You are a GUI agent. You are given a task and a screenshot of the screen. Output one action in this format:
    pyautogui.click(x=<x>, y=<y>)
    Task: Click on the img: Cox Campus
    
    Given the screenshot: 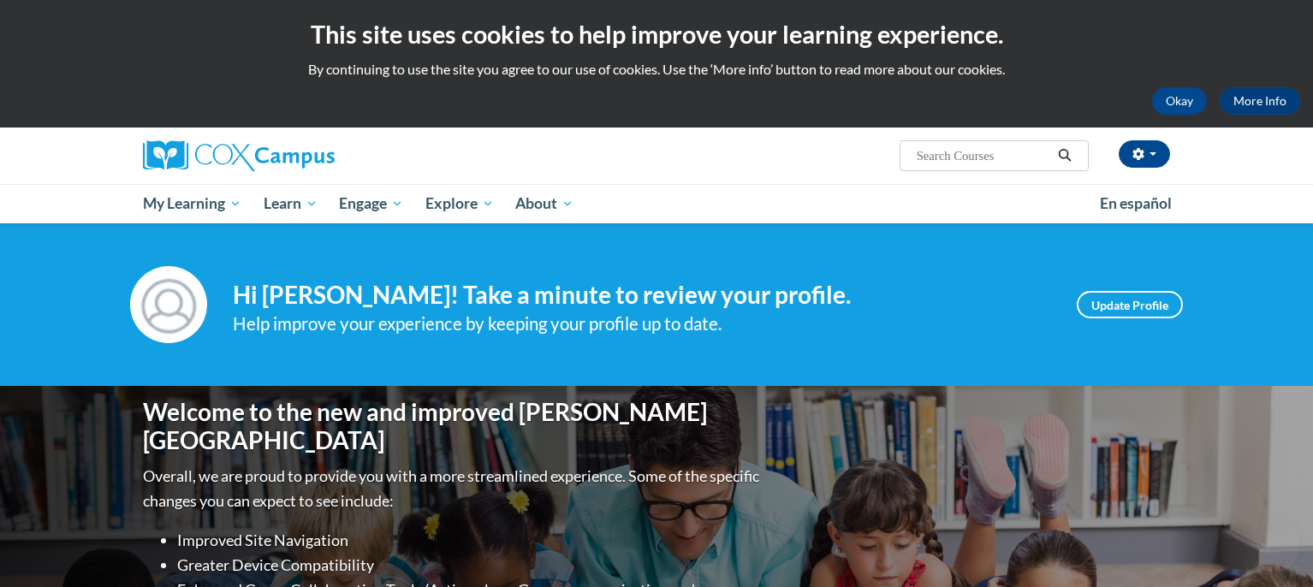 What is the action you would take?
    pyautogui.click(x=239, y=156)
    